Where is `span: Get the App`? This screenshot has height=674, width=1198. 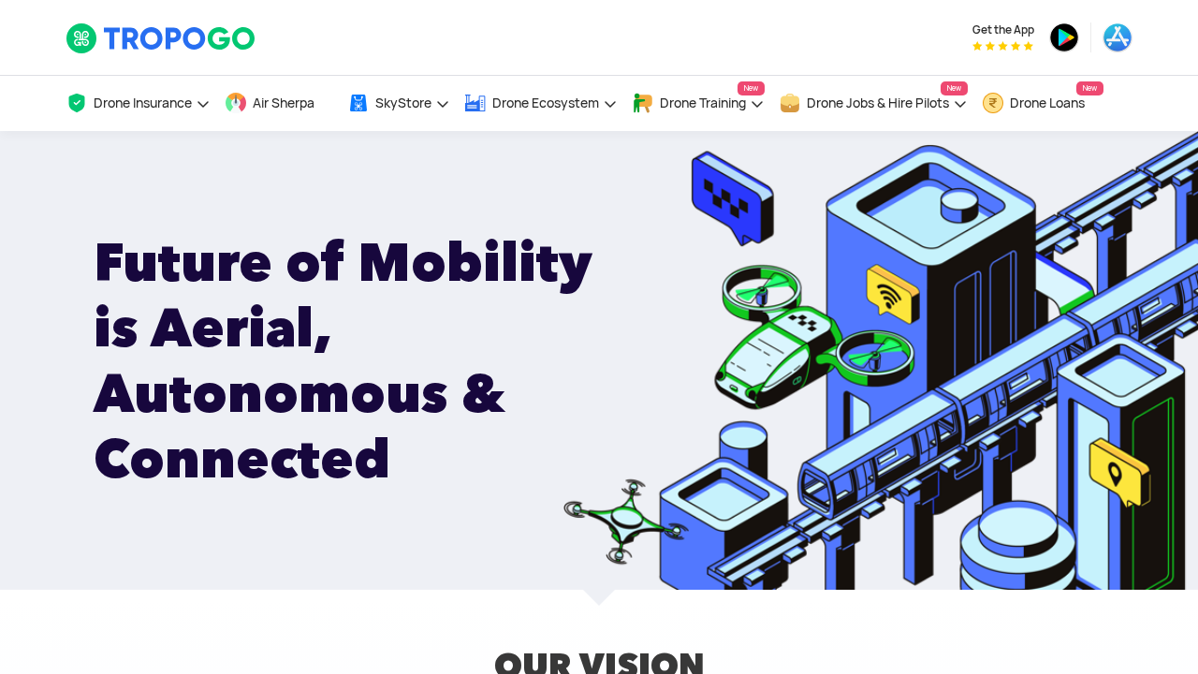
span: Get the App is located at coordinates (1003, 30).